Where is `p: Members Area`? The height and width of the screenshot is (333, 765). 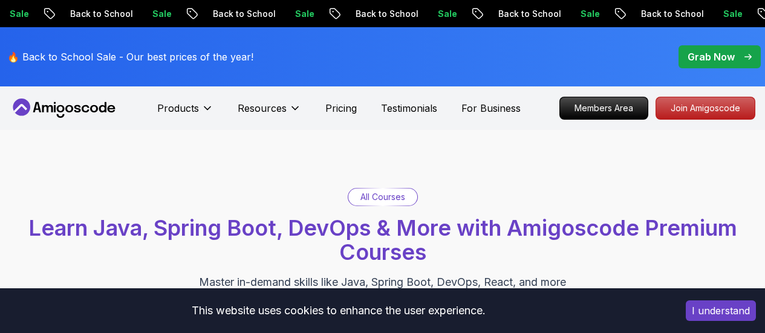
p: Members Area is located at coordinates (604, 108).